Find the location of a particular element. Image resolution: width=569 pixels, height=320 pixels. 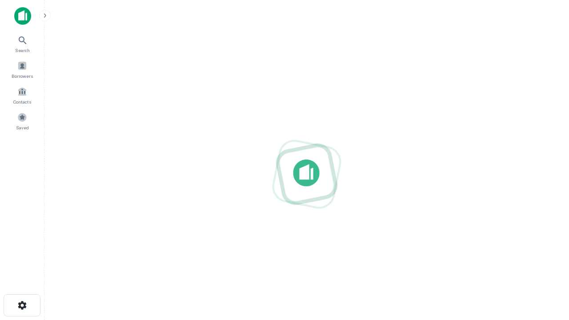

div: Contacts is located at coordinates (22, 95).